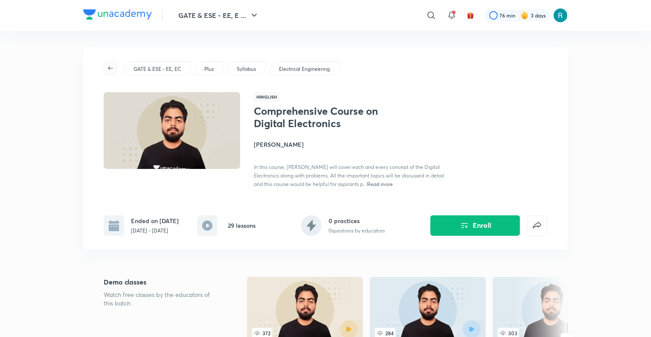 The image size is (651, 337). I want to click on p: Electrical Engineering, so click(304, 69).